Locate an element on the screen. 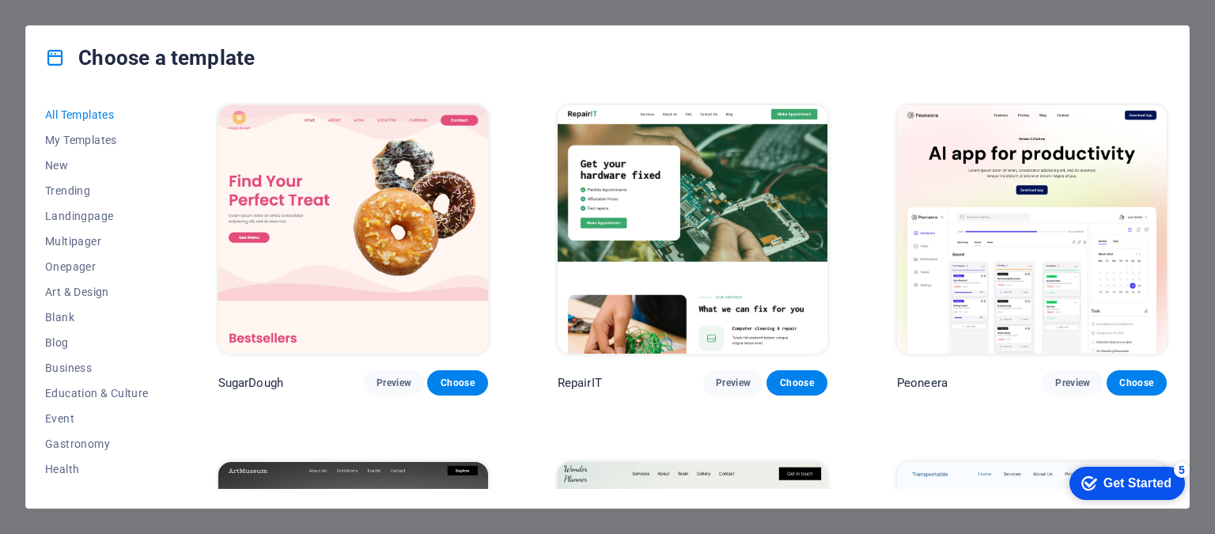  p: RepairIT is located at coordinates (580, 383).